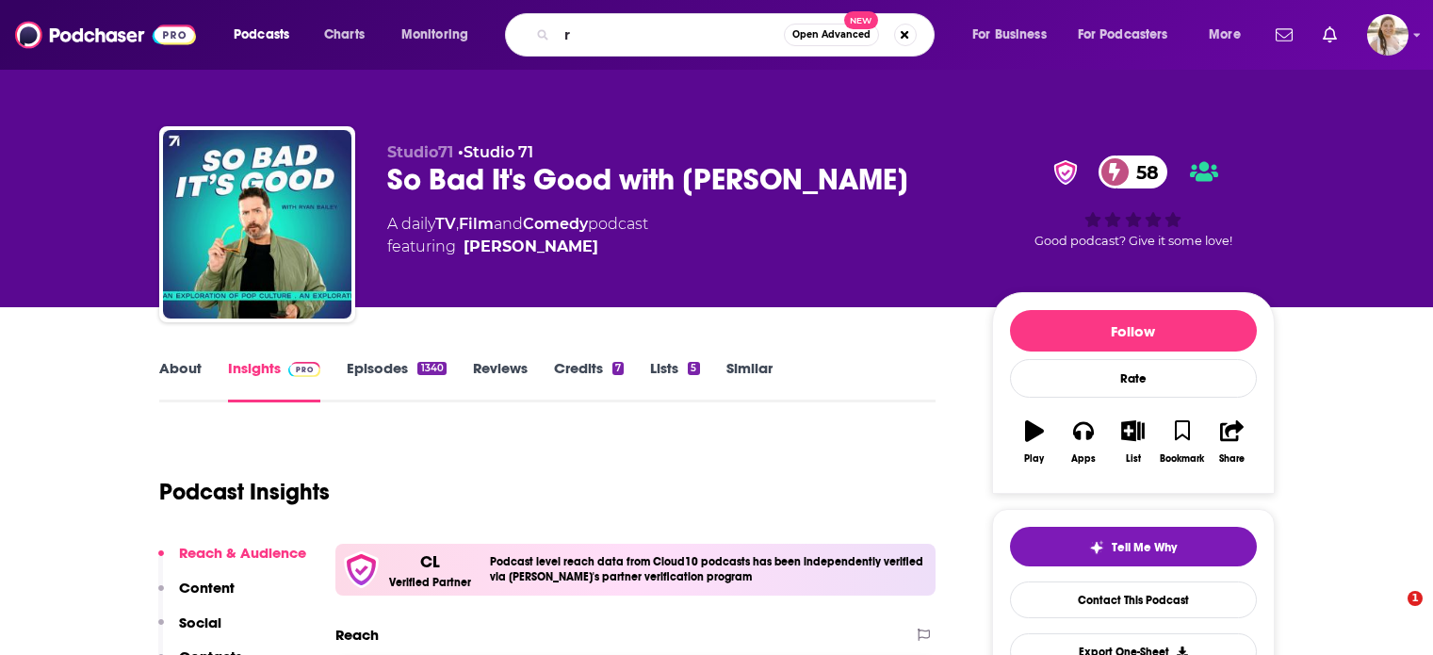  What do you see at coordinates (396, 381) in the screenshot?
I see `a: Episodes1340` at bounding box center [396, 381].